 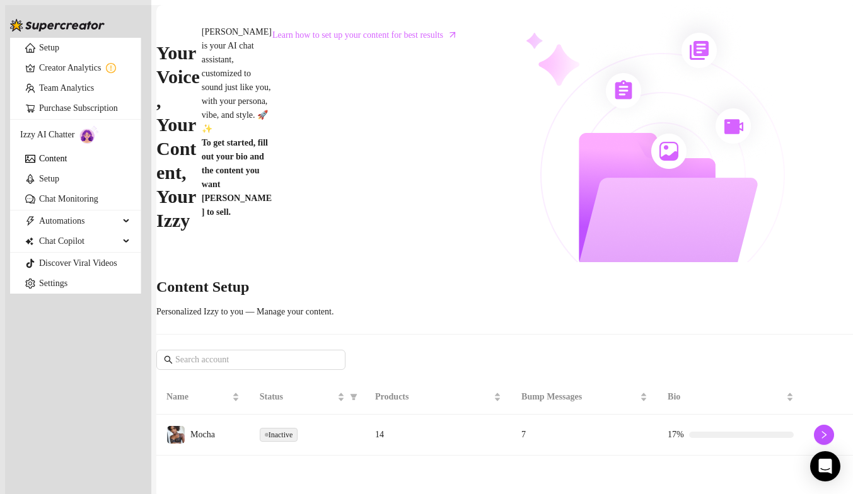 What do you see at coordinates (438, 397) in the screenshot?
I see `th: Products` at bounding box center [438, 397].